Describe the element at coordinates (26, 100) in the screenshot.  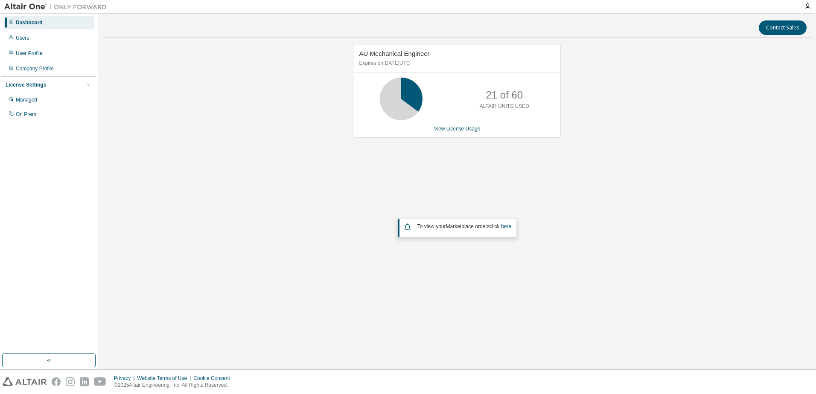
I see `div: Managed` at that location.